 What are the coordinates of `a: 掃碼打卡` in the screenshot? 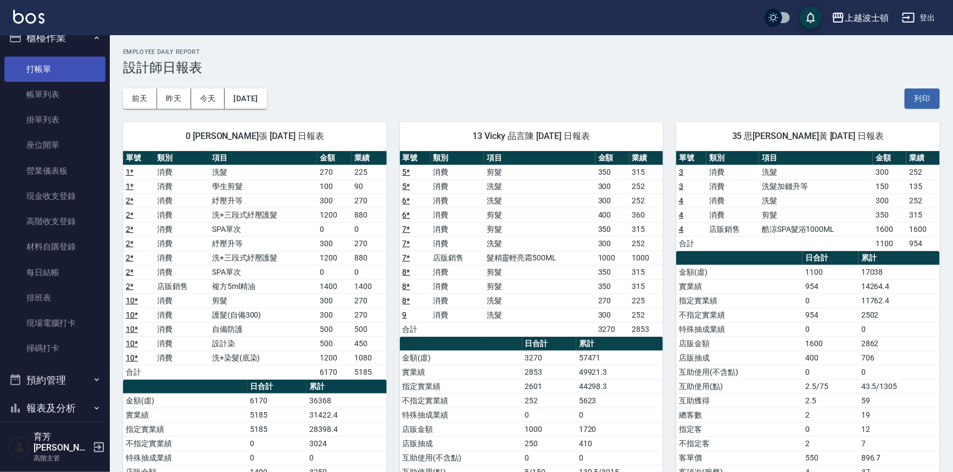 It's located at (55, 348).